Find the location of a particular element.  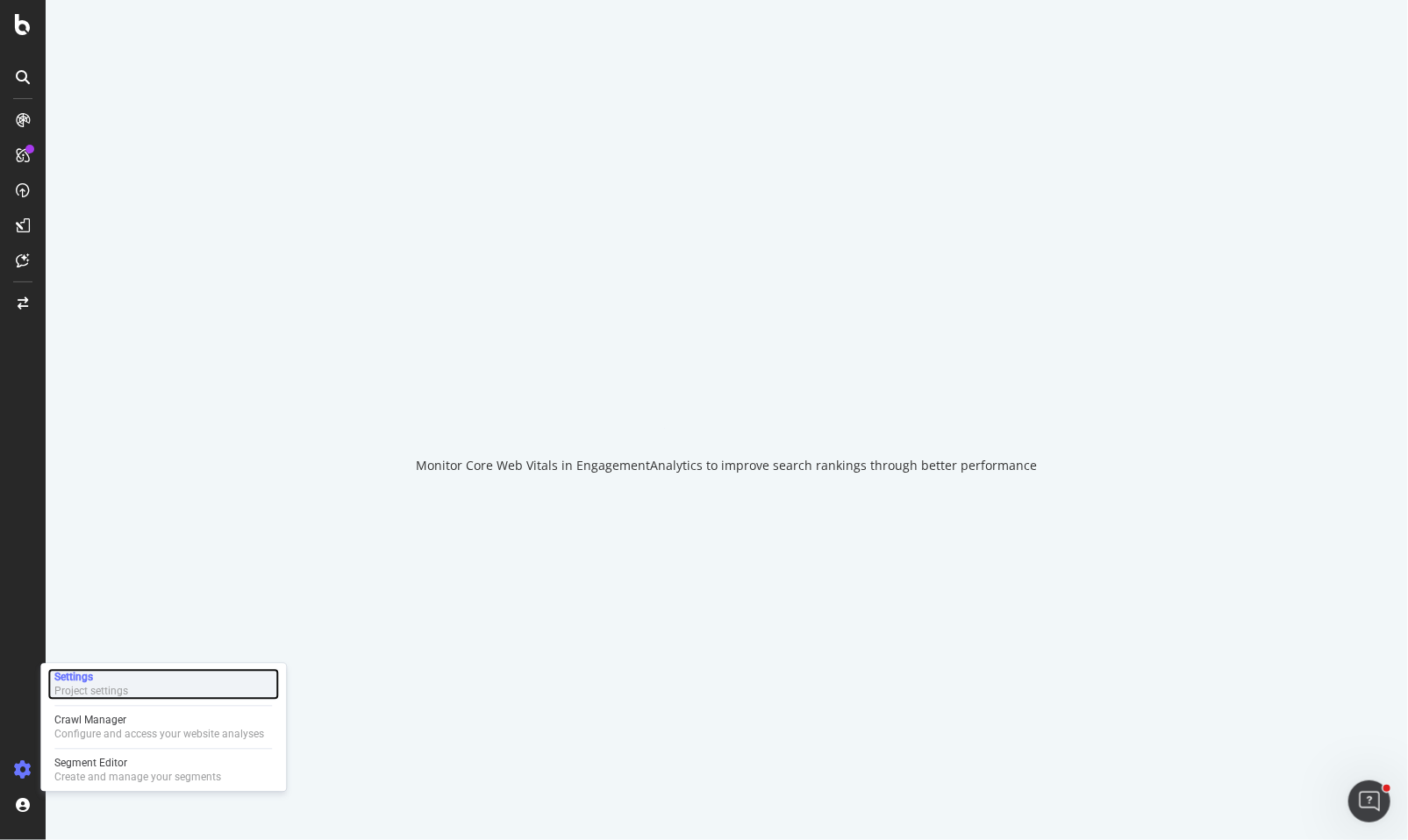

div: Project settings is located at coordinates (91, 692).